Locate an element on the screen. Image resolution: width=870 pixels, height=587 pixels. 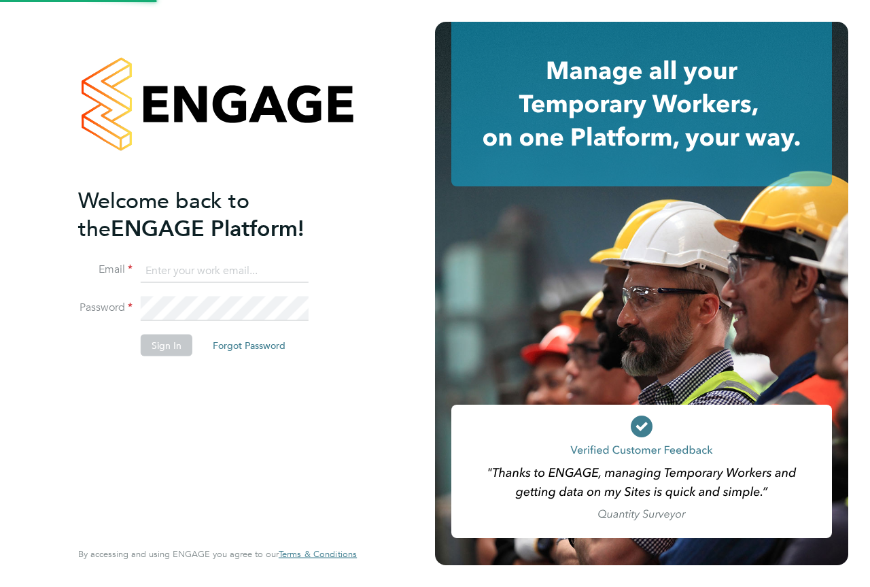
input: Enter your work email... is located at coordinates (224, 270).